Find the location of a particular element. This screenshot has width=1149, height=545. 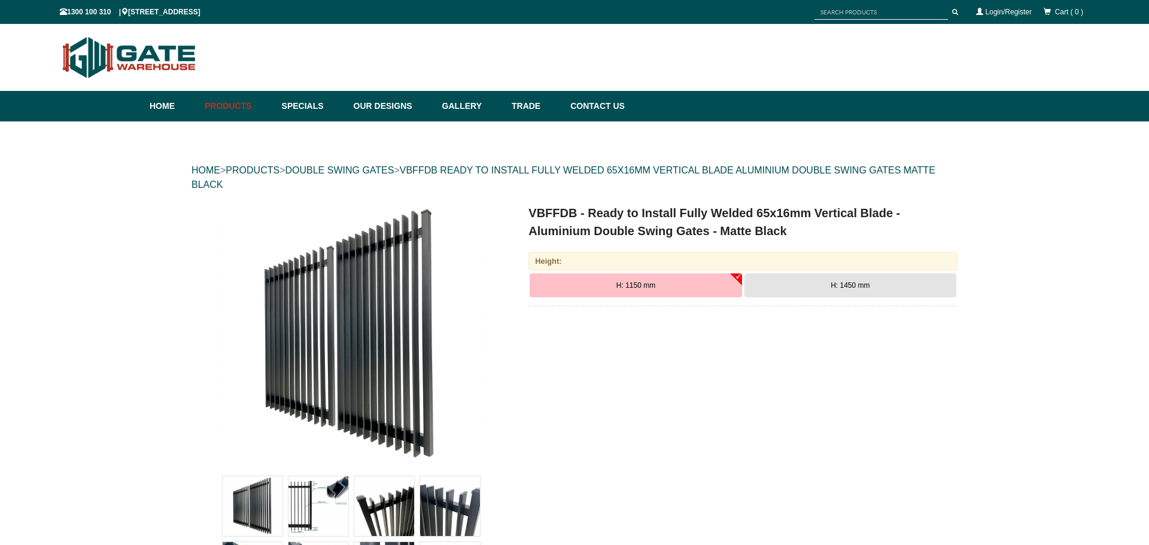

img: Gate Warehouse is located at coordinates (129, 57).